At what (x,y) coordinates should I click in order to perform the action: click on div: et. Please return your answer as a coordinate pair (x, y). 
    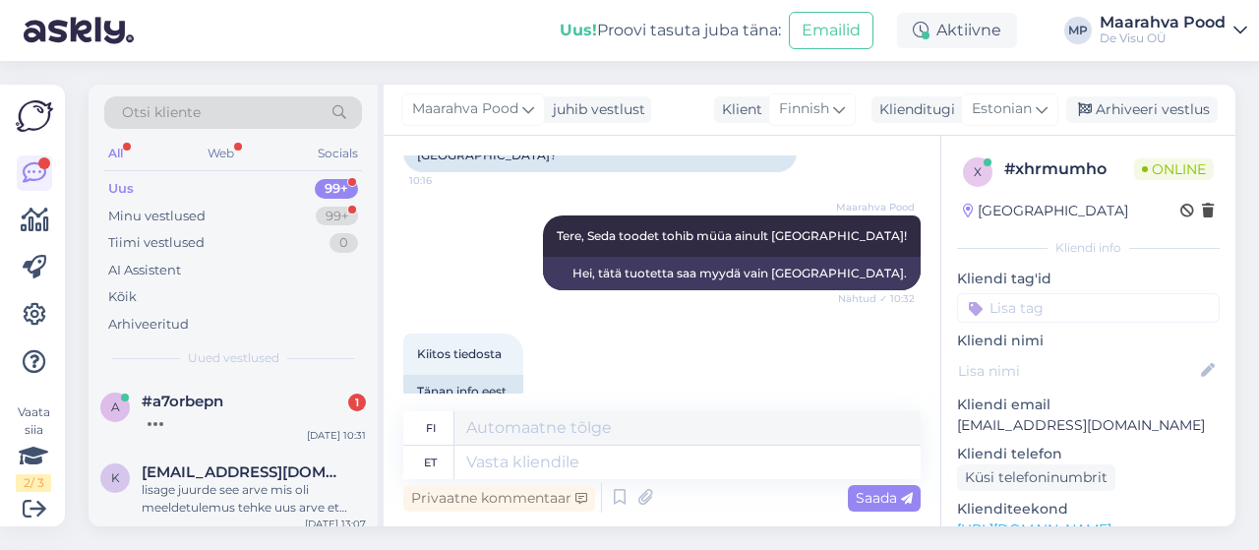
    Looking at the image, I should click on (430, 462).